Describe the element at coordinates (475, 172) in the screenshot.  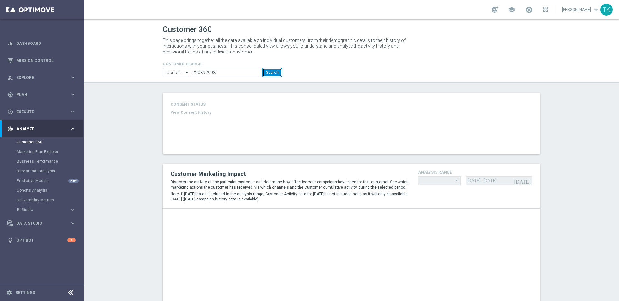
I see `h4: analysis range` at that location.